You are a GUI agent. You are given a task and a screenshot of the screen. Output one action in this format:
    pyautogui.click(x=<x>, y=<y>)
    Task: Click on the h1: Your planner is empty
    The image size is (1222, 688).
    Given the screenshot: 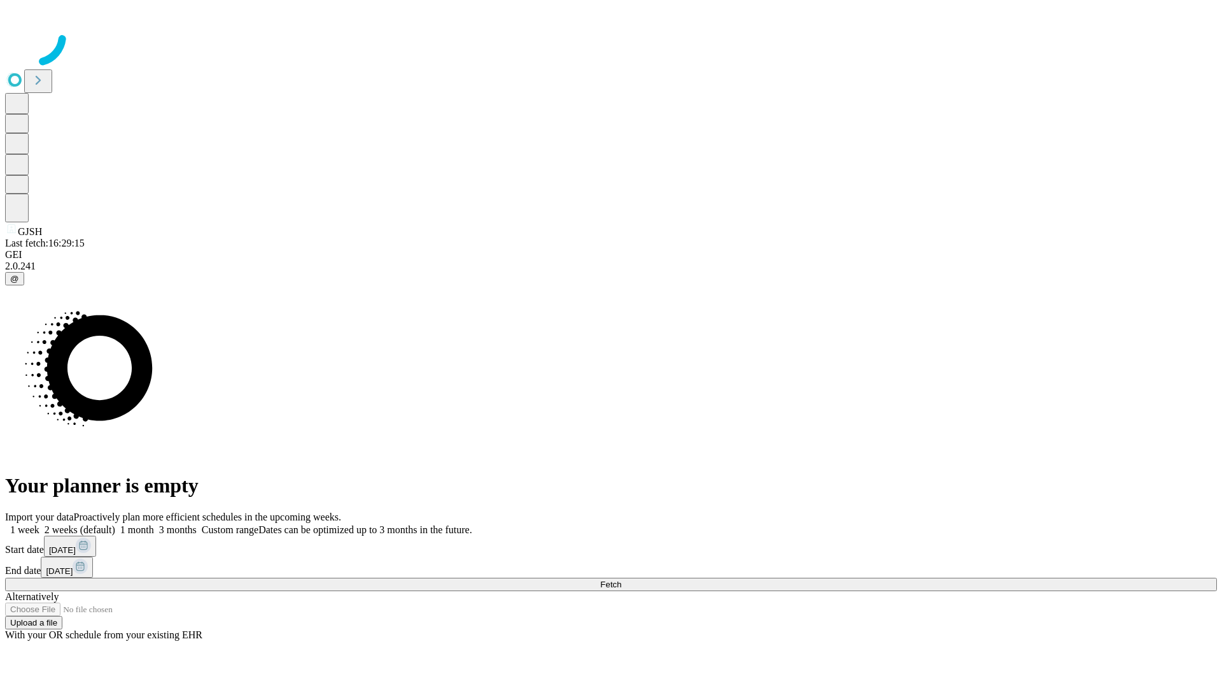 What is the action you would take?
    pyautogui.click(x=611, y=485)
    